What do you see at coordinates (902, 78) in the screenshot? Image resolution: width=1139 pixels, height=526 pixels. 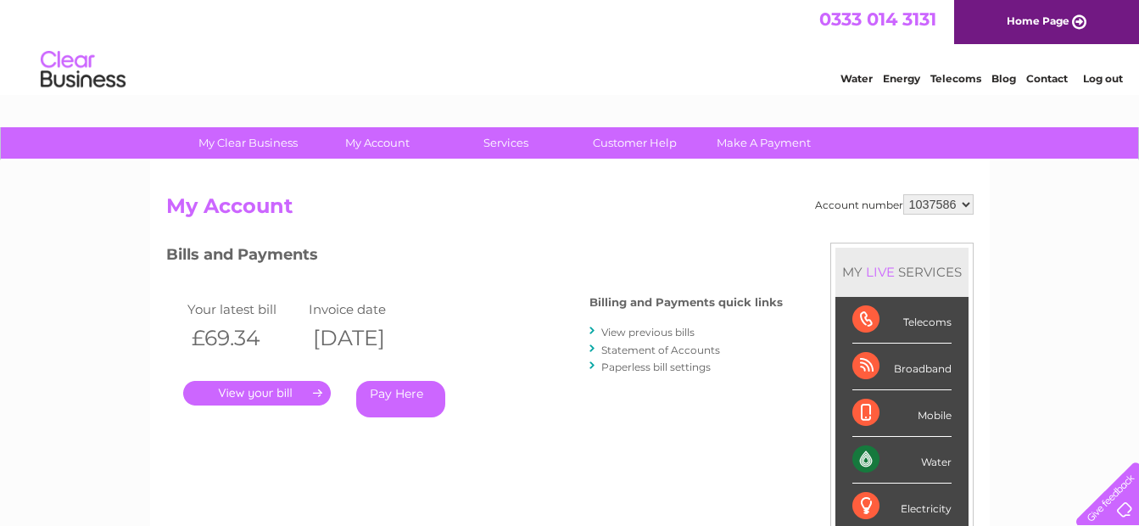 I see `a: Energy` at bounding box center [902, 78].